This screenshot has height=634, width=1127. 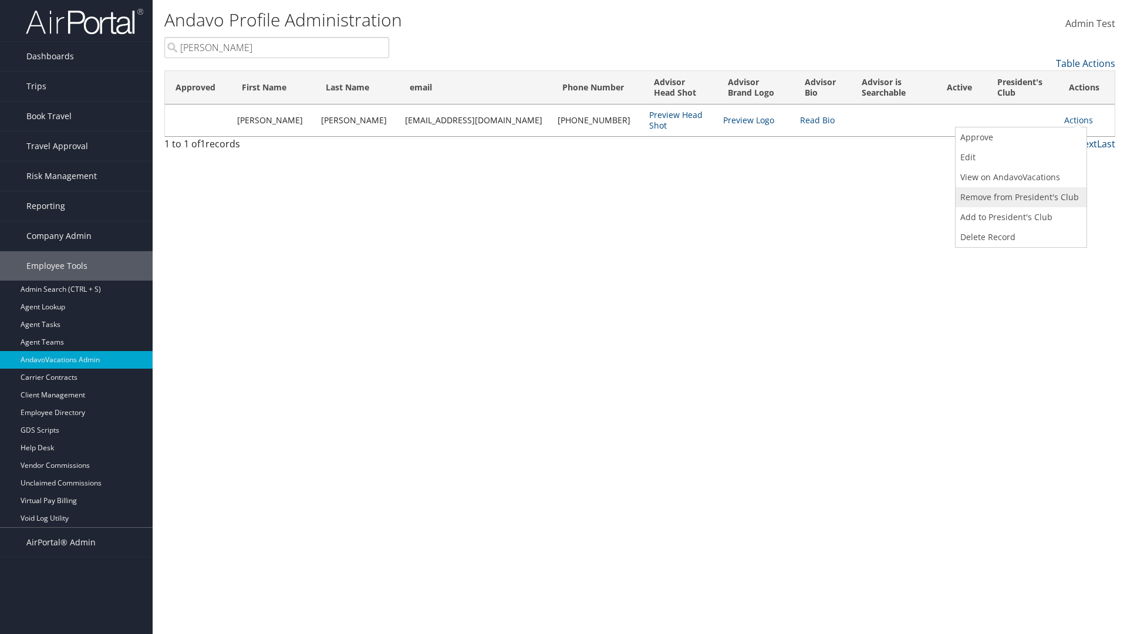 I want to click on a: Add to President's Club, so click(x=1020, y=217).